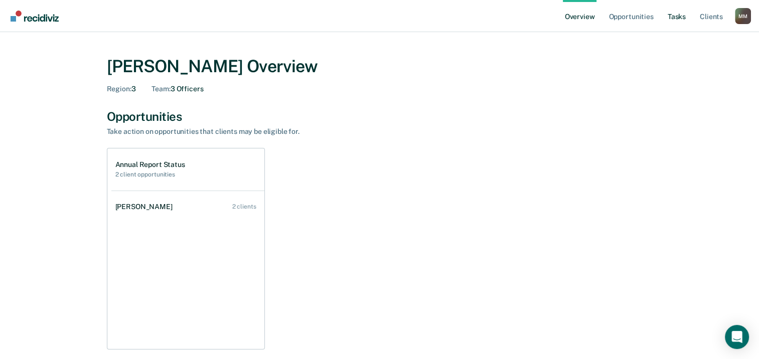 This screenshot has height=359, width=759. What do you see at coordinates (737, 337) in the screenshot?
I see `div: Open Intercom Messenger` at bounding box center [737, 337].